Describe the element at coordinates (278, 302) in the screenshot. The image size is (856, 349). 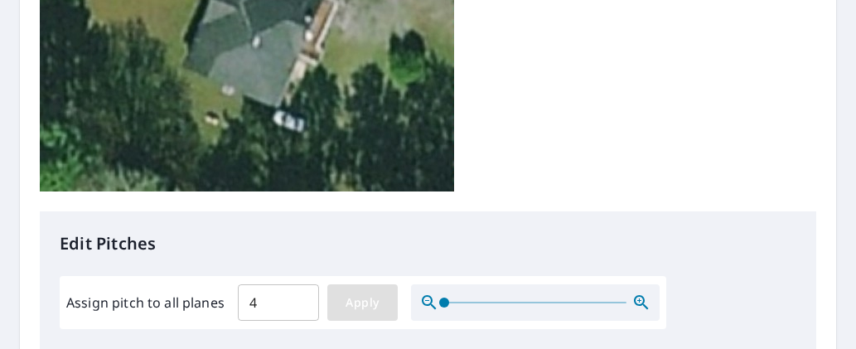
I see `input: 00.0` at that location.